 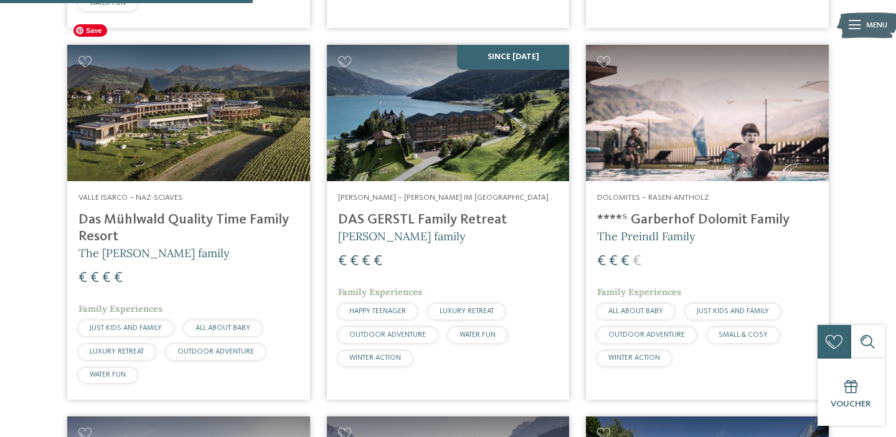 What do you see at coordinates (851, 404) in the screenshot?
I see `span: Voucher` at bounding box center [851, 404].